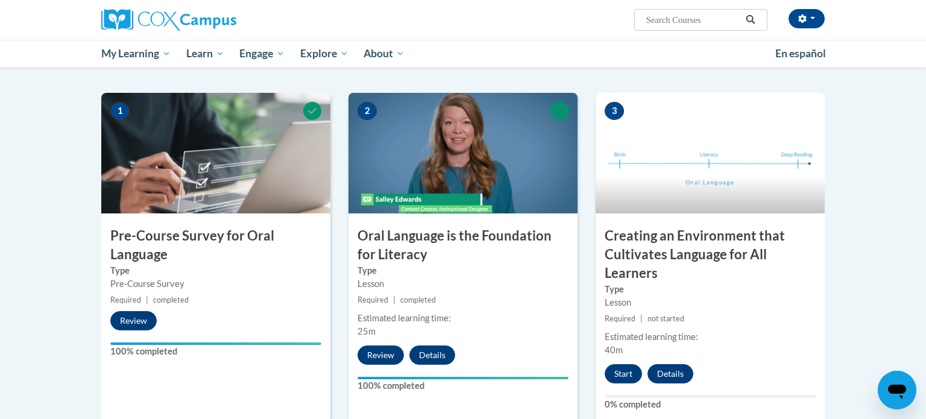 This screenshot has width=926, height=419. Describe the element at coordinates (262, 54) in the screenshot. I see `a: Engage` at that location.